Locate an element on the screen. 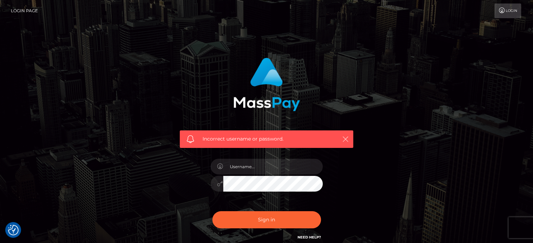 Image resolution: width=533 pixels, height=243 pixels. button: Consent Preferences is located at coordinates (13, 230).